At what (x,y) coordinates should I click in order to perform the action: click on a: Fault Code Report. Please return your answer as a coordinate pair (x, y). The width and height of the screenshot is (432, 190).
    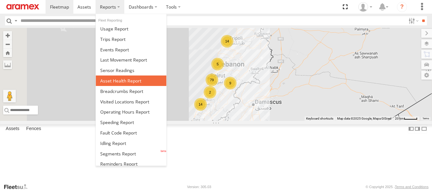
    Looking at the image, I should click on (131, 132).